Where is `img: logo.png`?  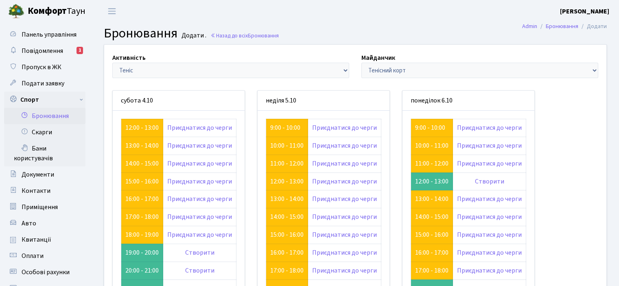
img: logo.png is located at coordinates (16, 11).